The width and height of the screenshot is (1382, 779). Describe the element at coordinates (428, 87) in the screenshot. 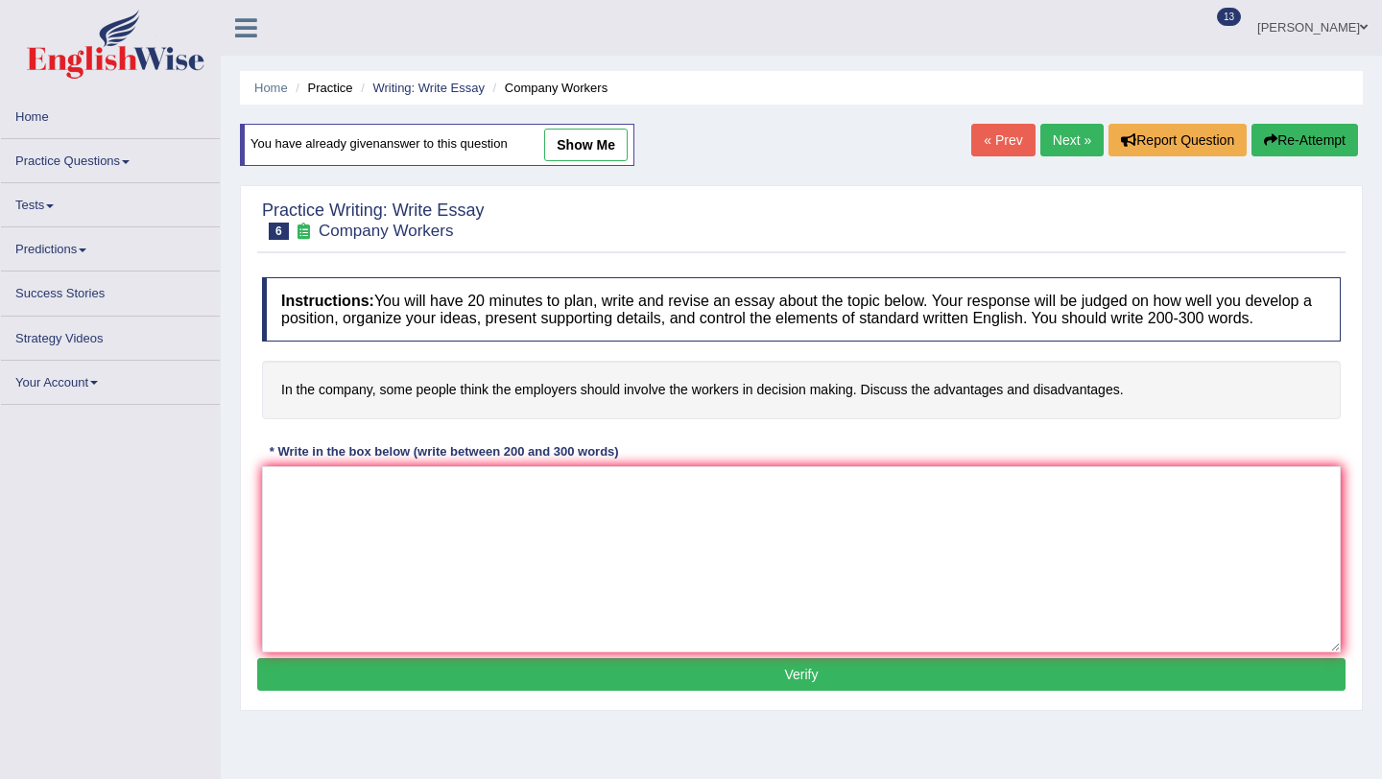

I see `a: Writing: Write Essay` at that location.